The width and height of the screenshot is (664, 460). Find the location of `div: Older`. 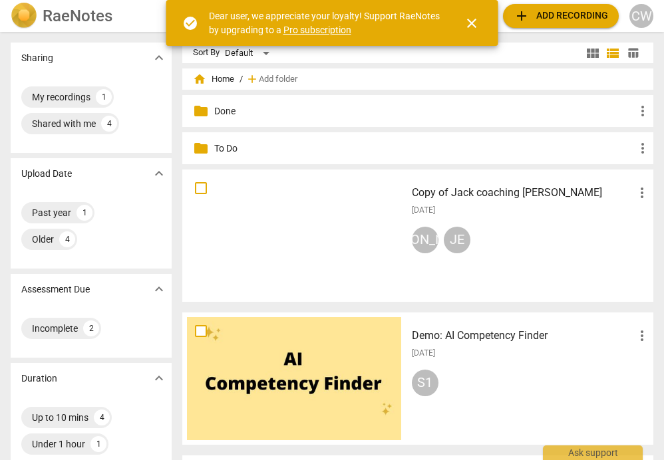

div: Older is located at coordinates (43, 239).